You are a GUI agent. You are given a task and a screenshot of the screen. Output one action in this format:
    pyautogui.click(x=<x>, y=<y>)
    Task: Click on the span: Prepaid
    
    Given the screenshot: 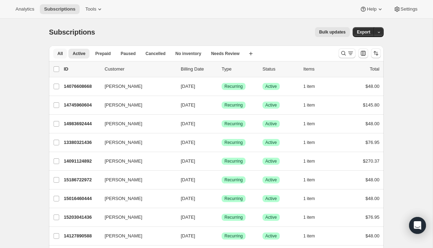 What is the action you would take?
    pyautogui.click(x=103, y=54)
    